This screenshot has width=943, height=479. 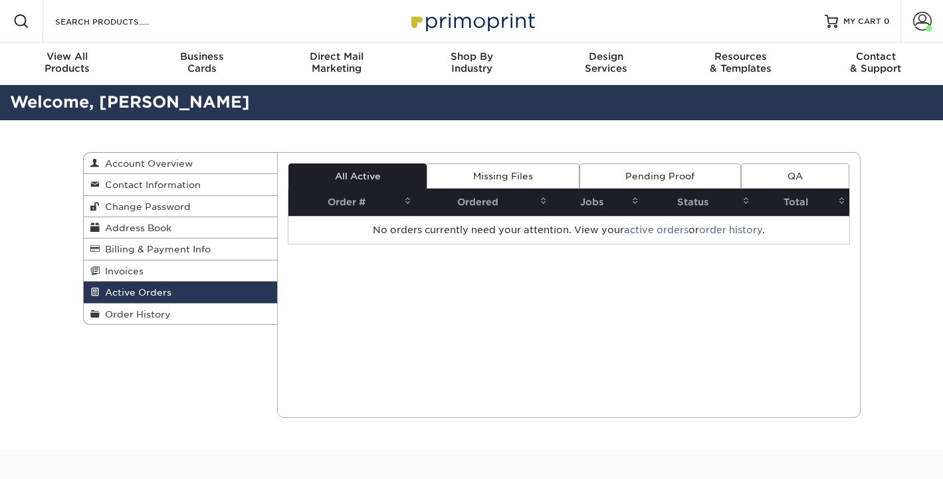 I want to click on span: Contact Information, so click(x=150, y=185).